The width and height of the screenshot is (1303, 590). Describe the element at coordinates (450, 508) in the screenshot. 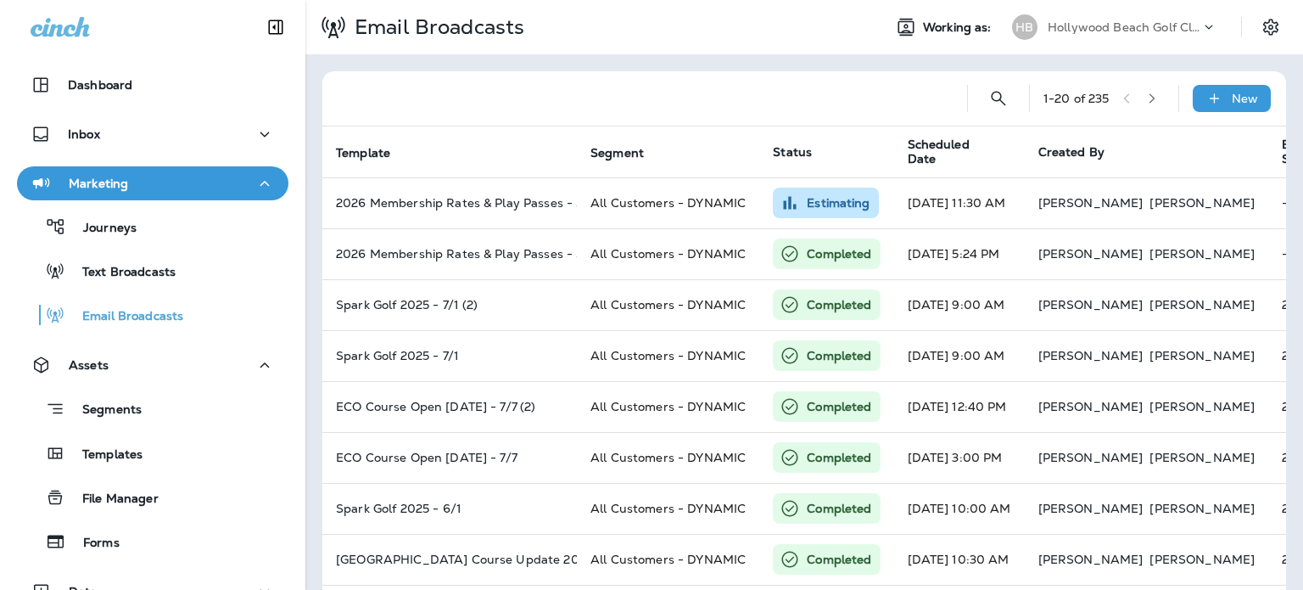

I see `p: Spark Golf 2025 - 6/1` at that location.